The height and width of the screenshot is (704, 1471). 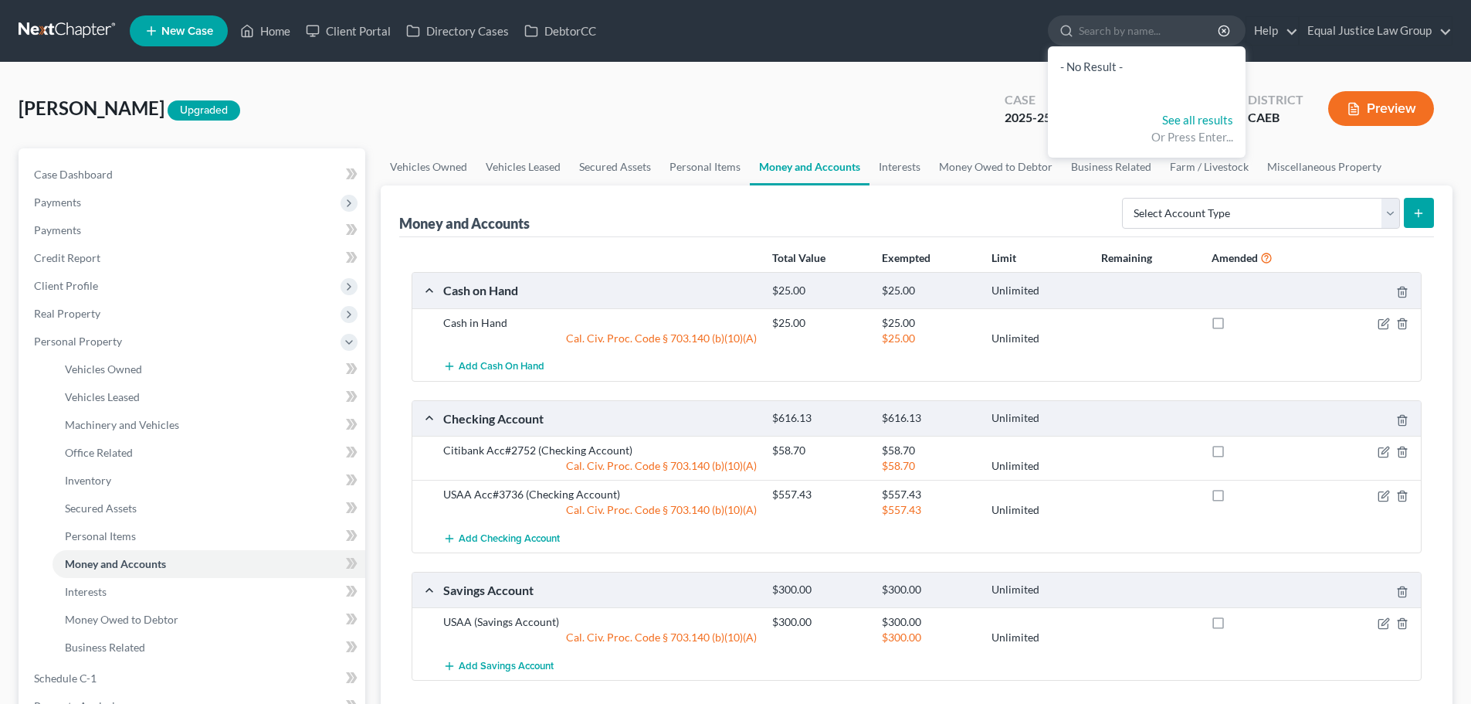 I want to click on a: Equal Justice Law Group, so click(x=1375, y=31).